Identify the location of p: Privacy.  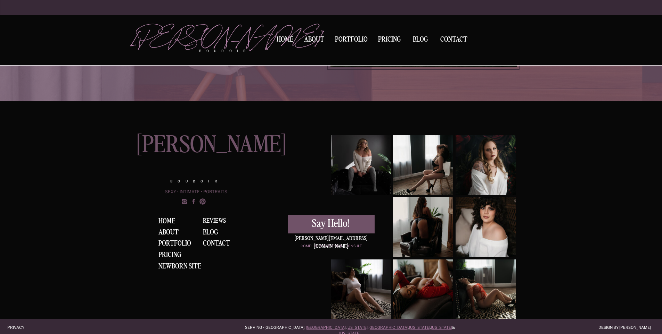
(20, 327).